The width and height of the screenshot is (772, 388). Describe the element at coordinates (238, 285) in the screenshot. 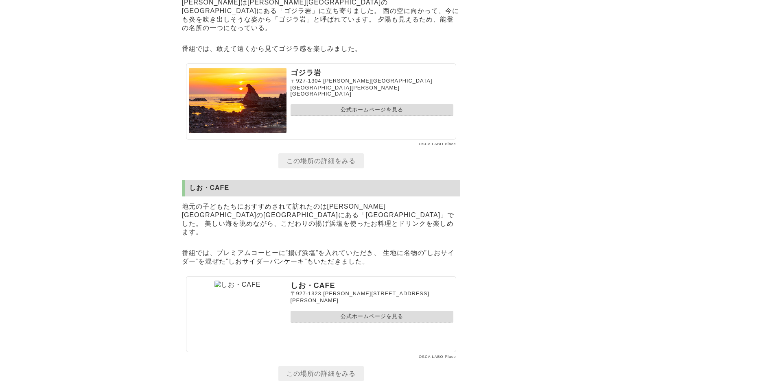

I see `img: しお・CAFE` at that location.